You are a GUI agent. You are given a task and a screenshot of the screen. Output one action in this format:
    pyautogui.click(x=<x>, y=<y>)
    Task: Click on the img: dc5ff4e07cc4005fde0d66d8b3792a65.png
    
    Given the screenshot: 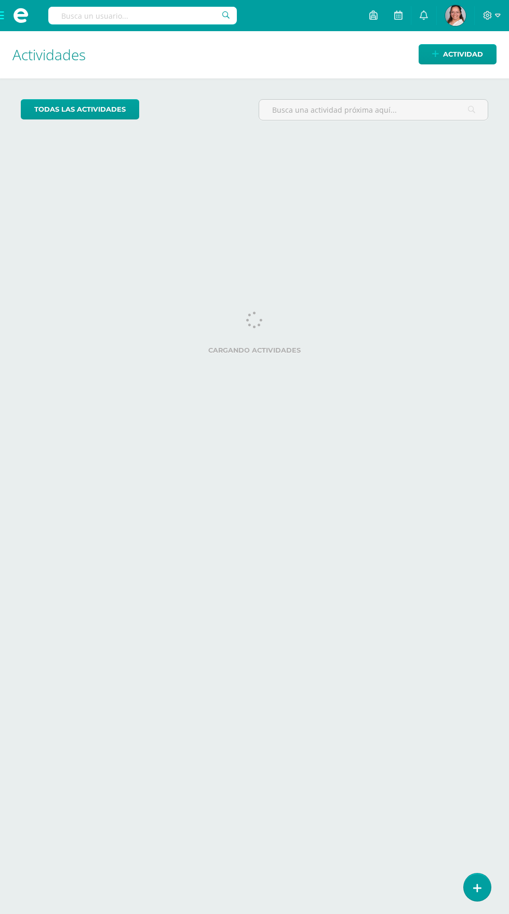 What is the action you would take?
    pyautogui.click(x=455, y=16)
    